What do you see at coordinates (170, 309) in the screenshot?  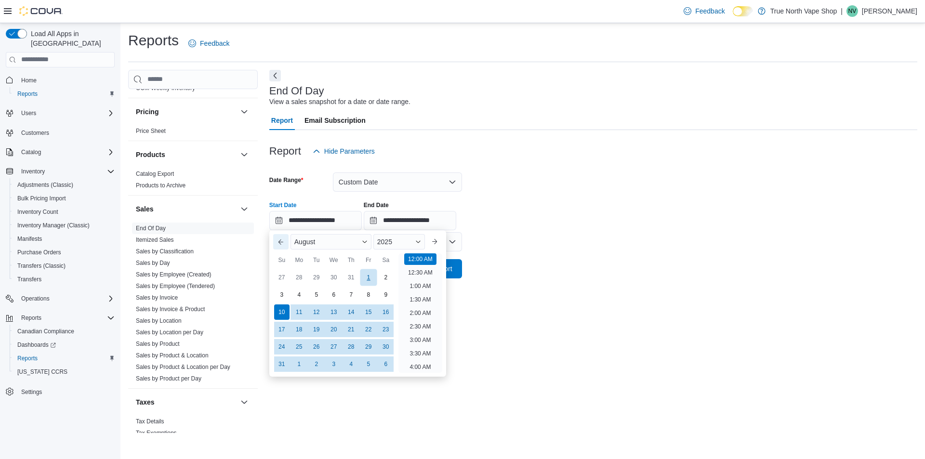 I see `a: Sales by Invoice & Product` at bounding box center [170, 309].